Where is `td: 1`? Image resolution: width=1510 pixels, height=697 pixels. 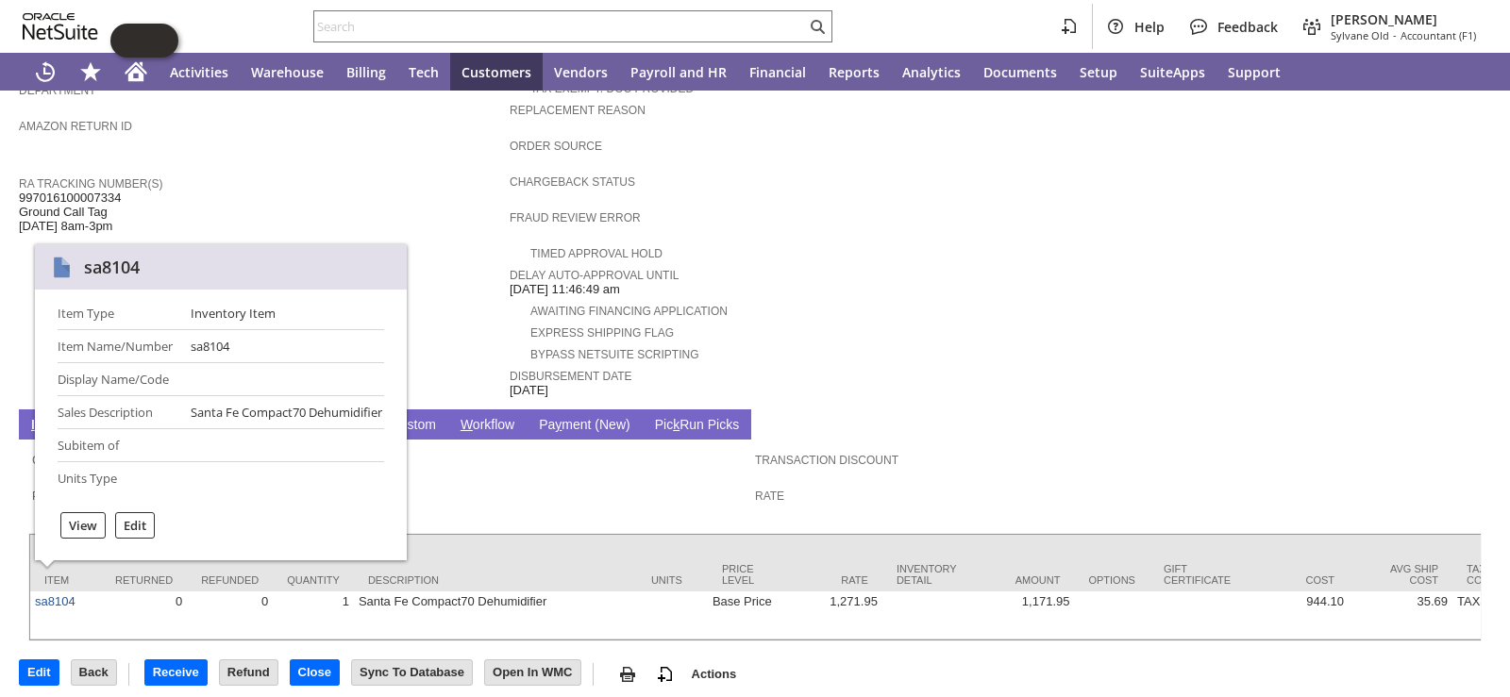 td: 1 is located at coordinates (313, 615).